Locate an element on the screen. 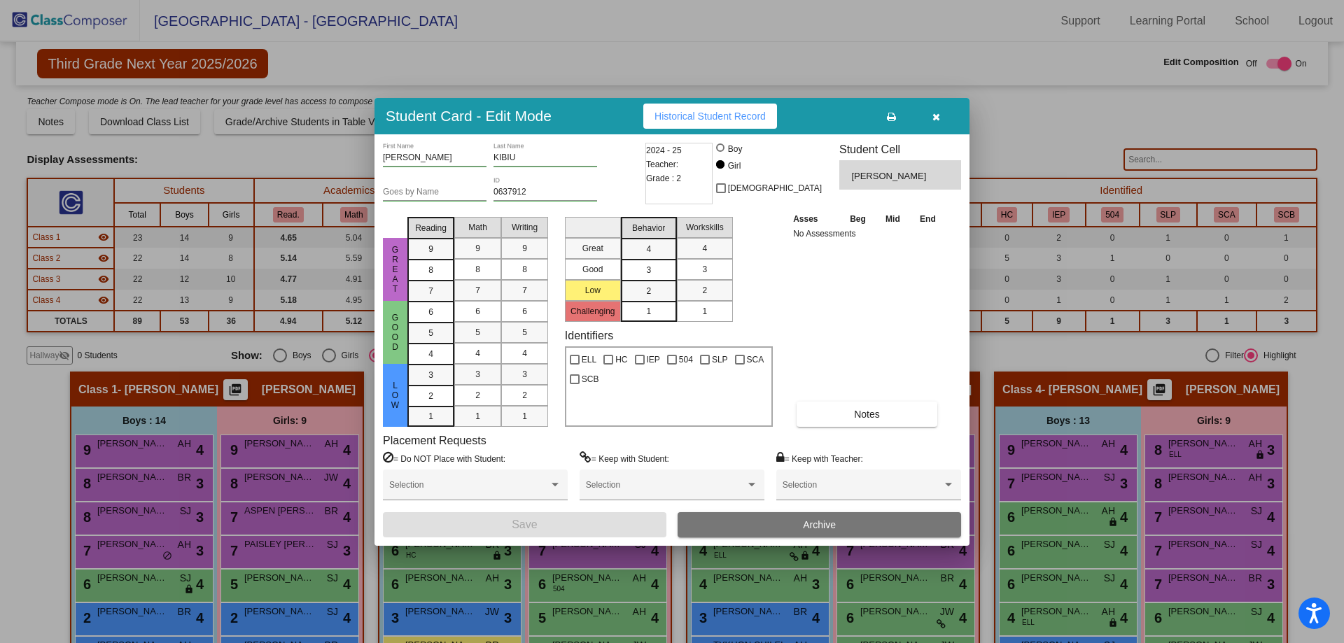  span: SCB is located at coordinates (590, 380).